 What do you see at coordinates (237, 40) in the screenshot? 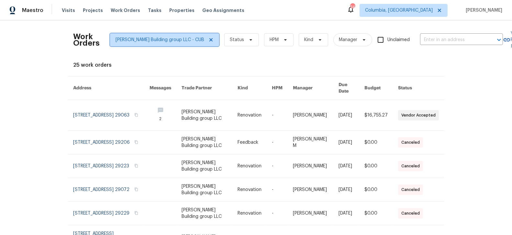
I see `span: Status` at bounding box center [237, 40].